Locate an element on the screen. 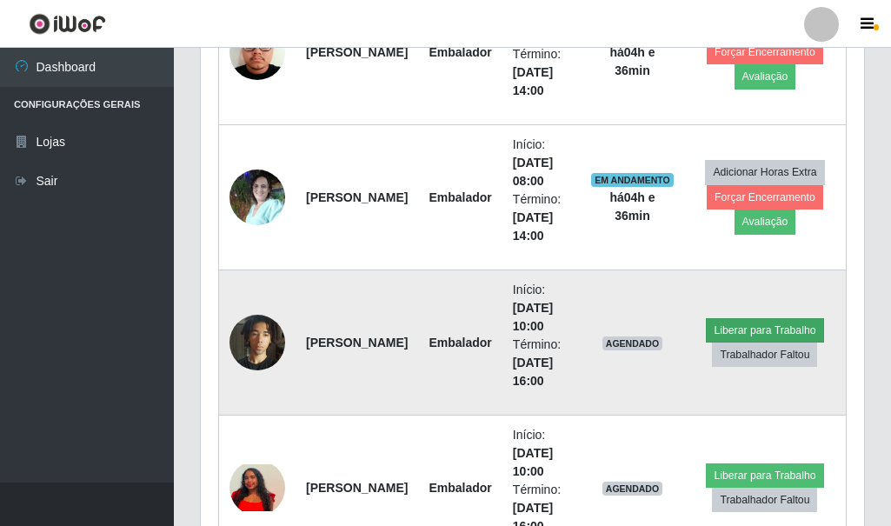  img: 1755730683676.jpeg is located at coordinates (257, 197).